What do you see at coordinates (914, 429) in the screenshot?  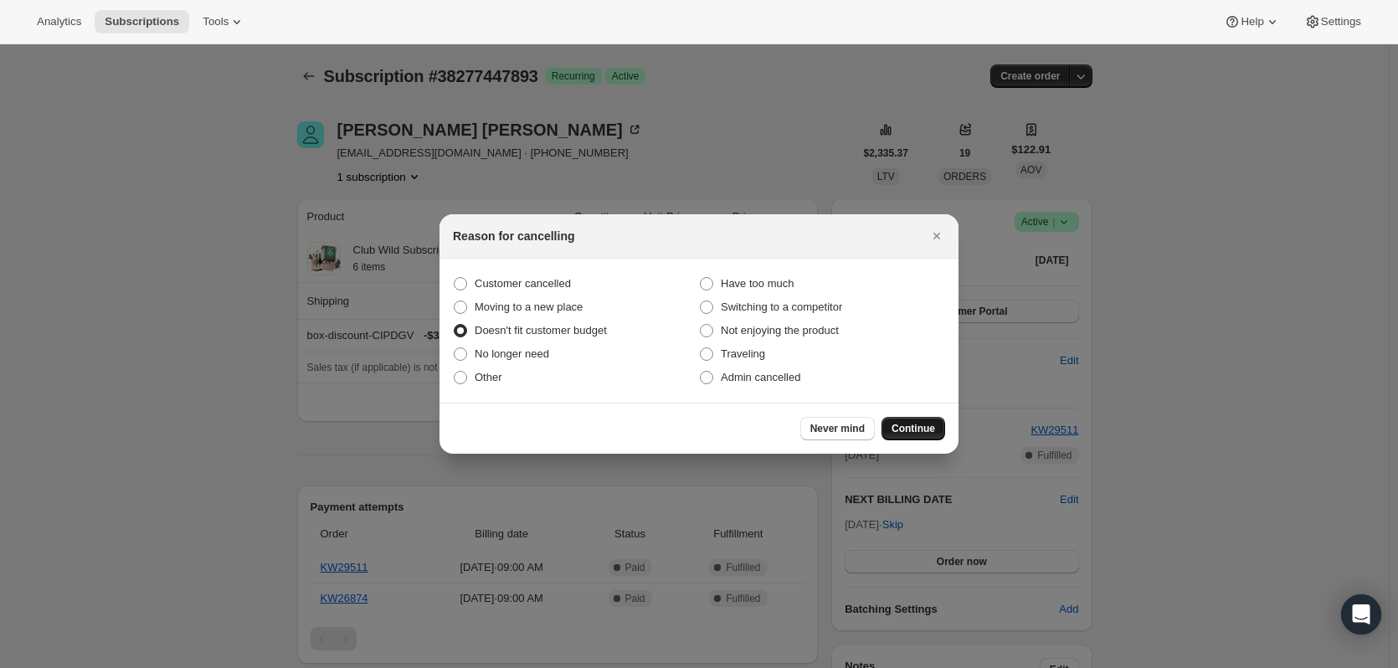 I see `button: Continue` at bounding box center [914, 429].